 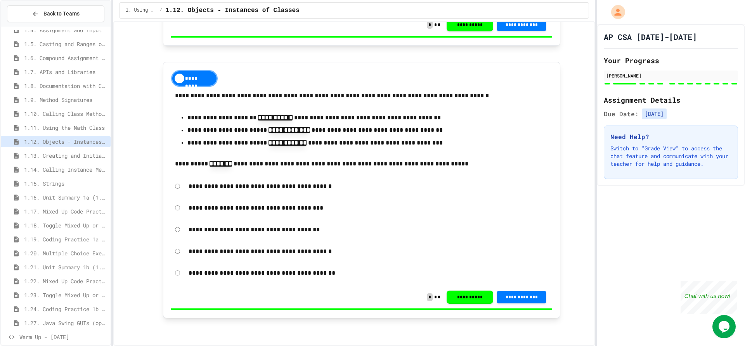 I want to click on p: Chat with us now!, so click(x=27, y=14).